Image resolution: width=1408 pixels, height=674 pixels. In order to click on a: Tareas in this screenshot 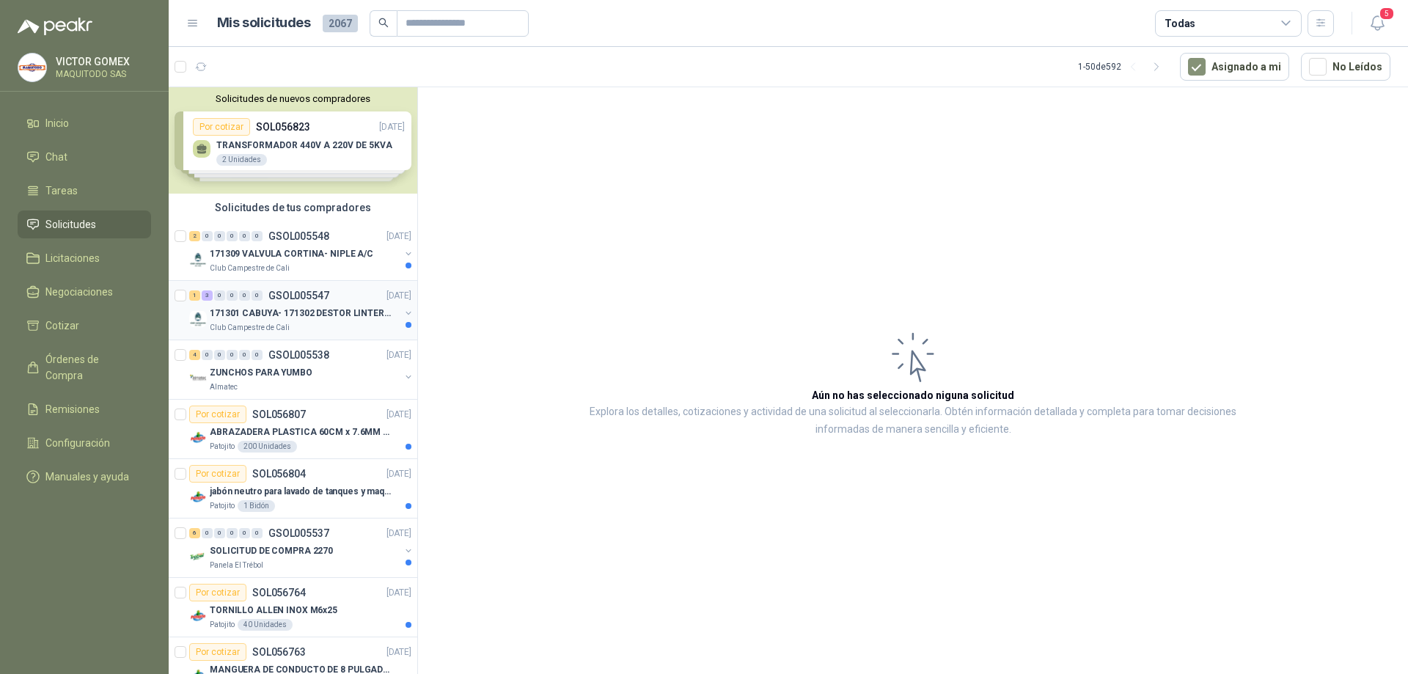, I will do `click(84, 191)`.